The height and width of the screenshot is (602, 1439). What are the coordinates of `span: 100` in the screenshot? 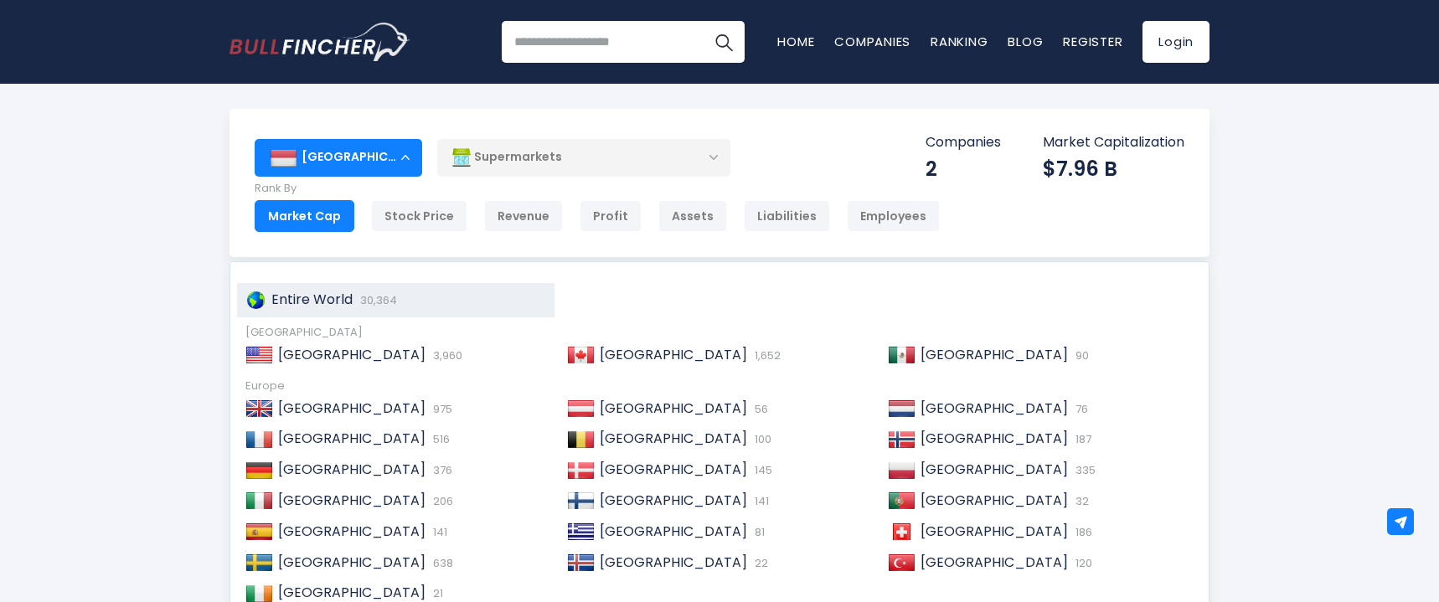 It's located at (760, 439).